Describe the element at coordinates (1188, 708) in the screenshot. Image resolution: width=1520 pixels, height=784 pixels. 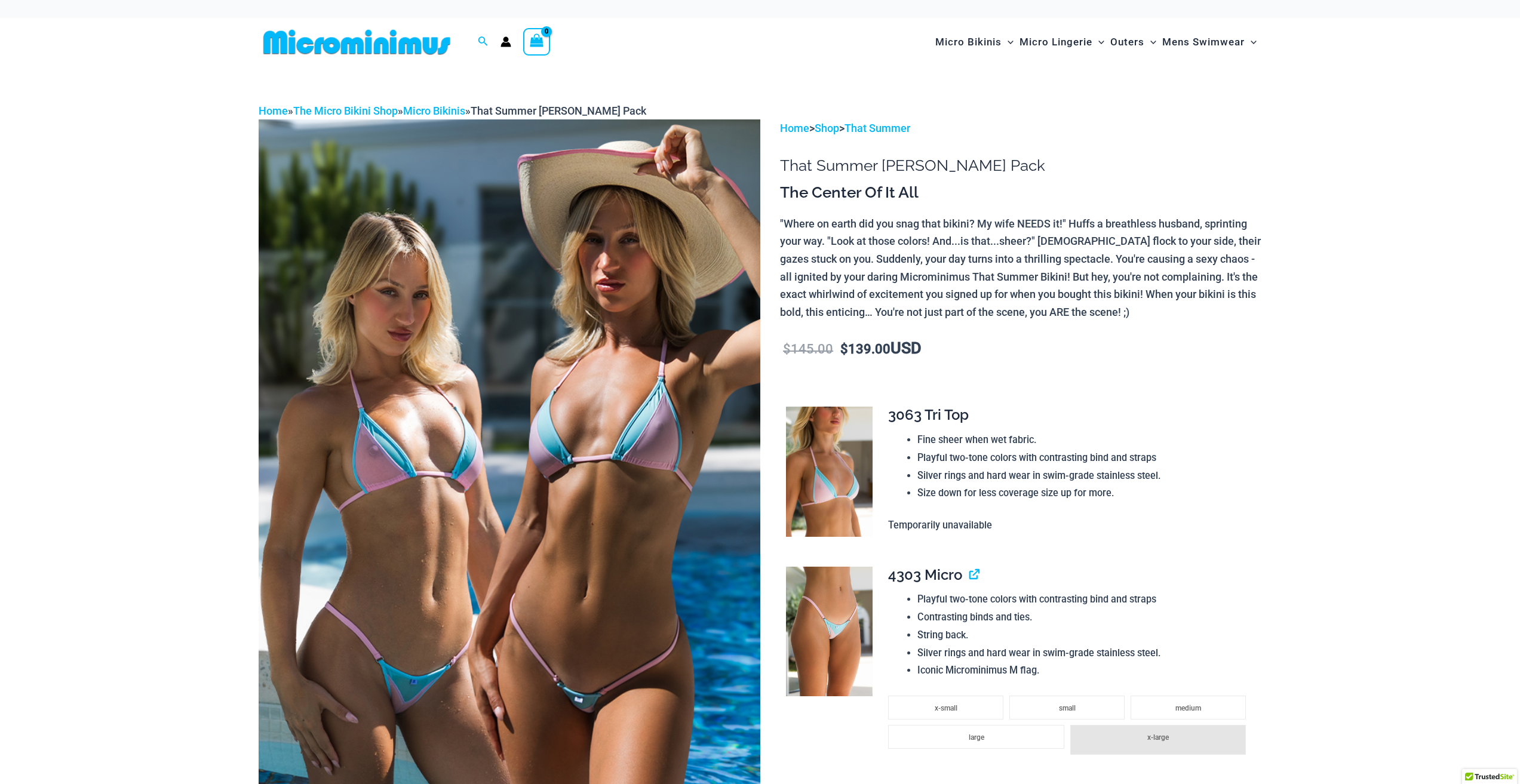
I see `li: medium` at that location.